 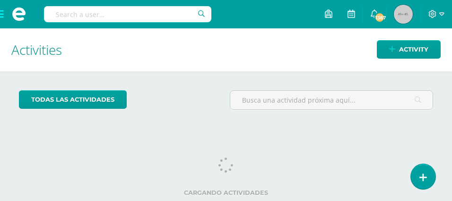 I want to click on input: Busca una actividad próxima aquí..., so click(x=331, y=100).